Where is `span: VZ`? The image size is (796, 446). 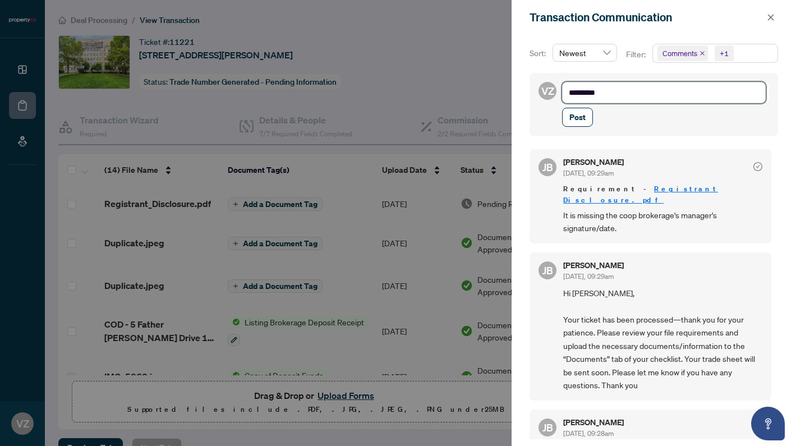
span: VZ is located at coordinates (547, 91).